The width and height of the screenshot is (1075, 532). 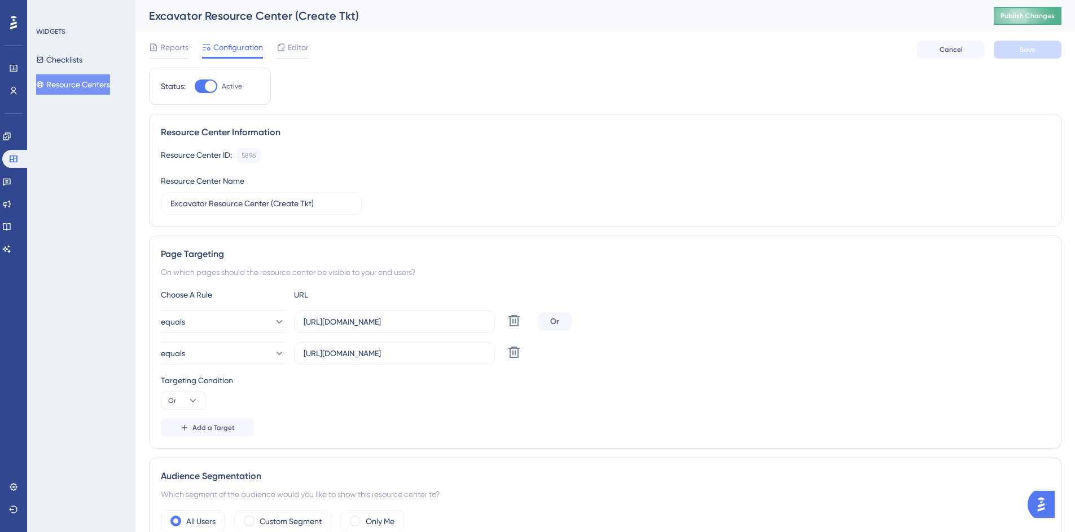 I want to click on div: WIDGETS, so click(x=51, y=32).